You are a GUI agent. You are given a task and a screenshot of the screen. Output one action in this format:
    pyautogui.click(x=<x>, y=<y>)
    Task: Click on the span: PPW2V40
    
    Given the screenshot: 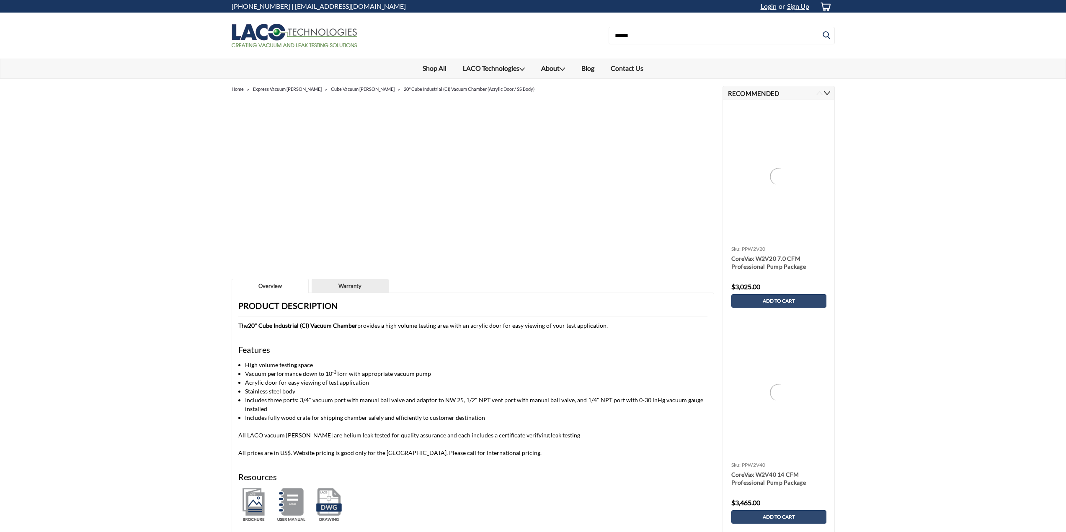 What is the action you would take?
    pyautogui.click(x=754, y=465)
    